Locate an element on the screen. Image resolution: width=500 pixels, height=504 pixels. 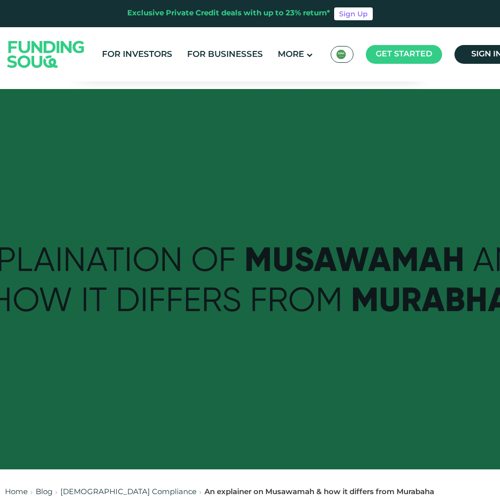
a: Sign Up is located at coordinates (353, 14).